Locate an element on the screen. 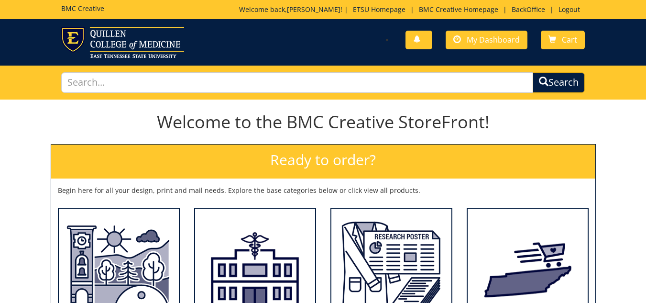  a: My Dashboard is located at coordinates (486, 40).